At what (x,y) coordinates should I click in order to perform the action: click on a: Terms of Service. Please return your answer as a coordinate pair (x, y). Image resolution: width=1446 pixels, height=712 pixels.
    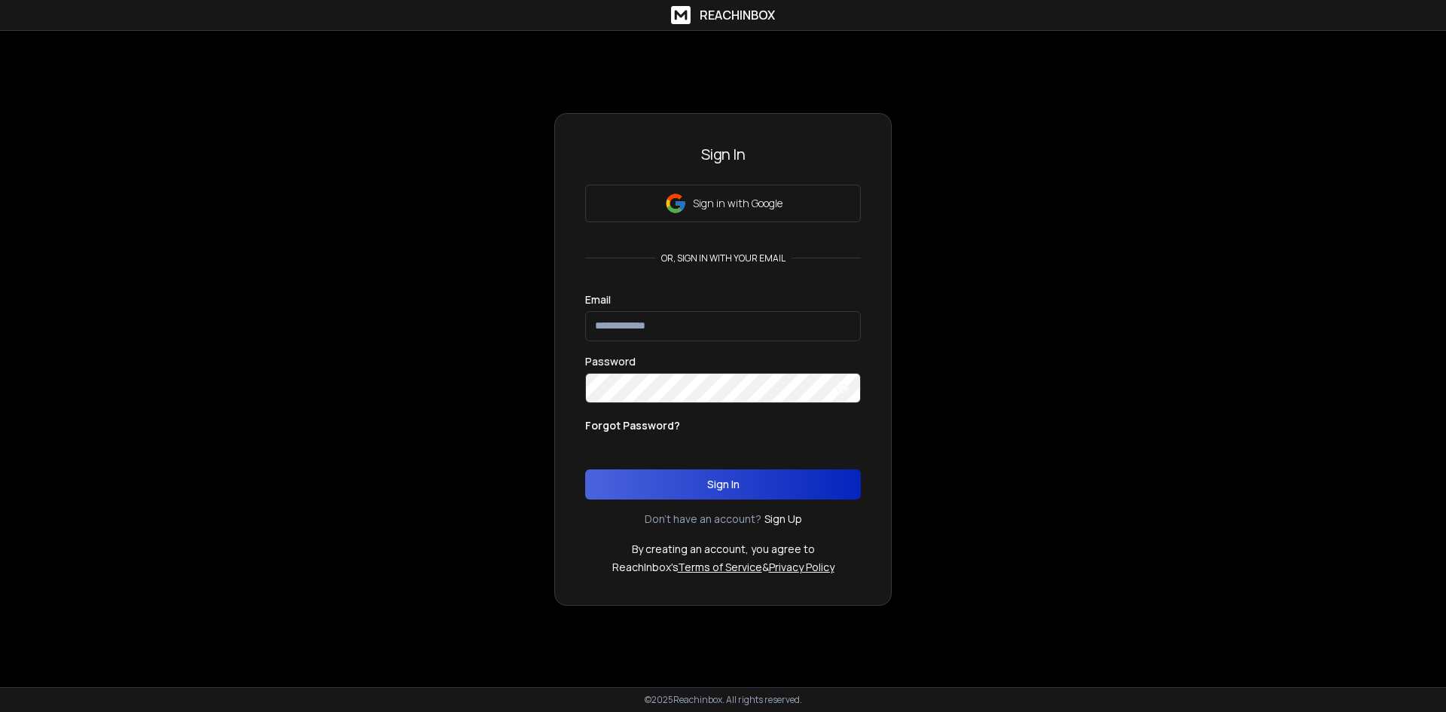
    Looking at the image, I should click on (720, 566).